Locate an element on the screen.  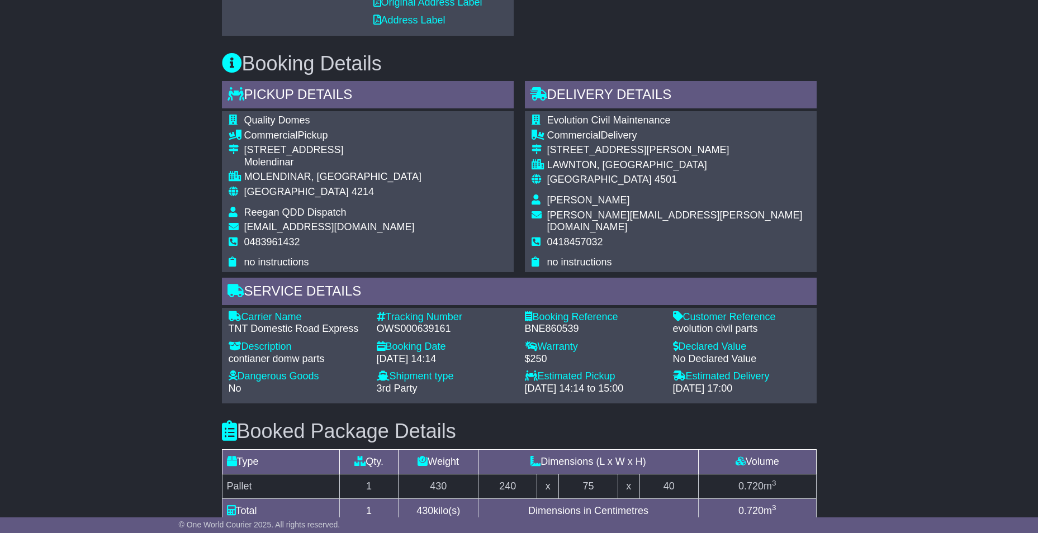
h3: Booked Package Details is located at coordinates (519, 432).